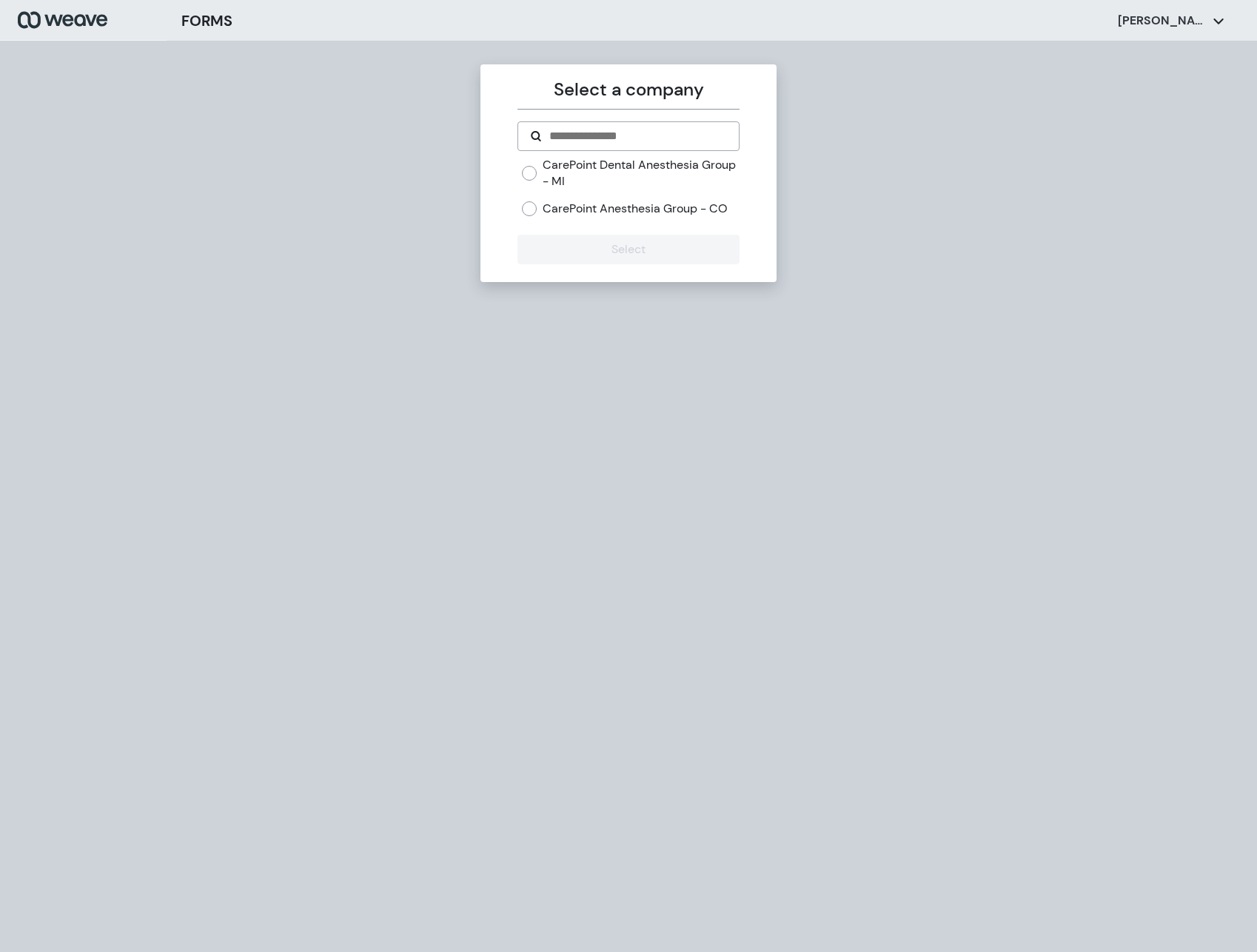 This screenshot has height=952, width=1257. What do you see at coordinates (628, 90) in the screenshot?
I see `p: Select a company` at bounding box center [628, 90].